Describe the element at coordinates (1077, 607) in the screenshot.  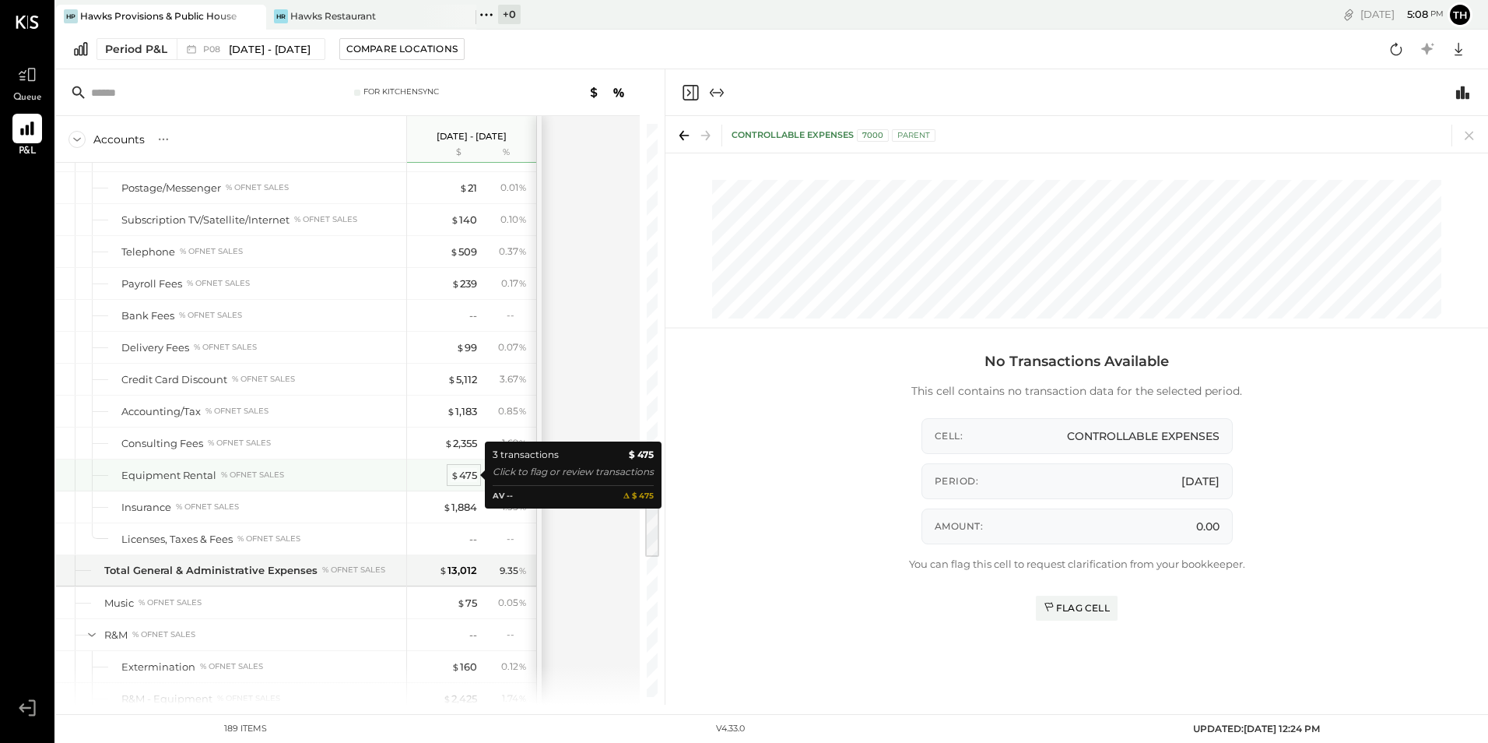
I see `div: Flag Cell` at that location.